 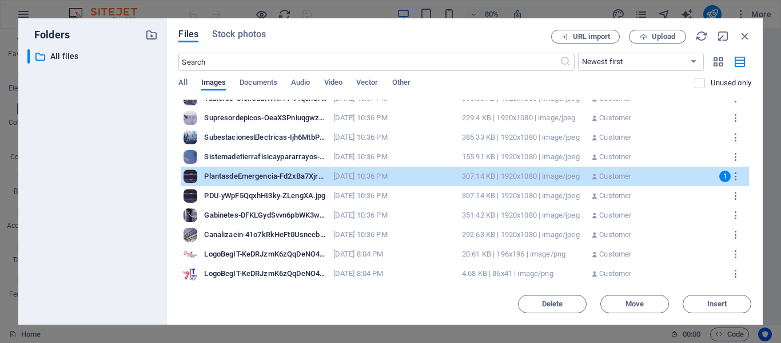 I want to click on div: 20.61 KB | 196x196 | image/png, so click(x=523, y=254).